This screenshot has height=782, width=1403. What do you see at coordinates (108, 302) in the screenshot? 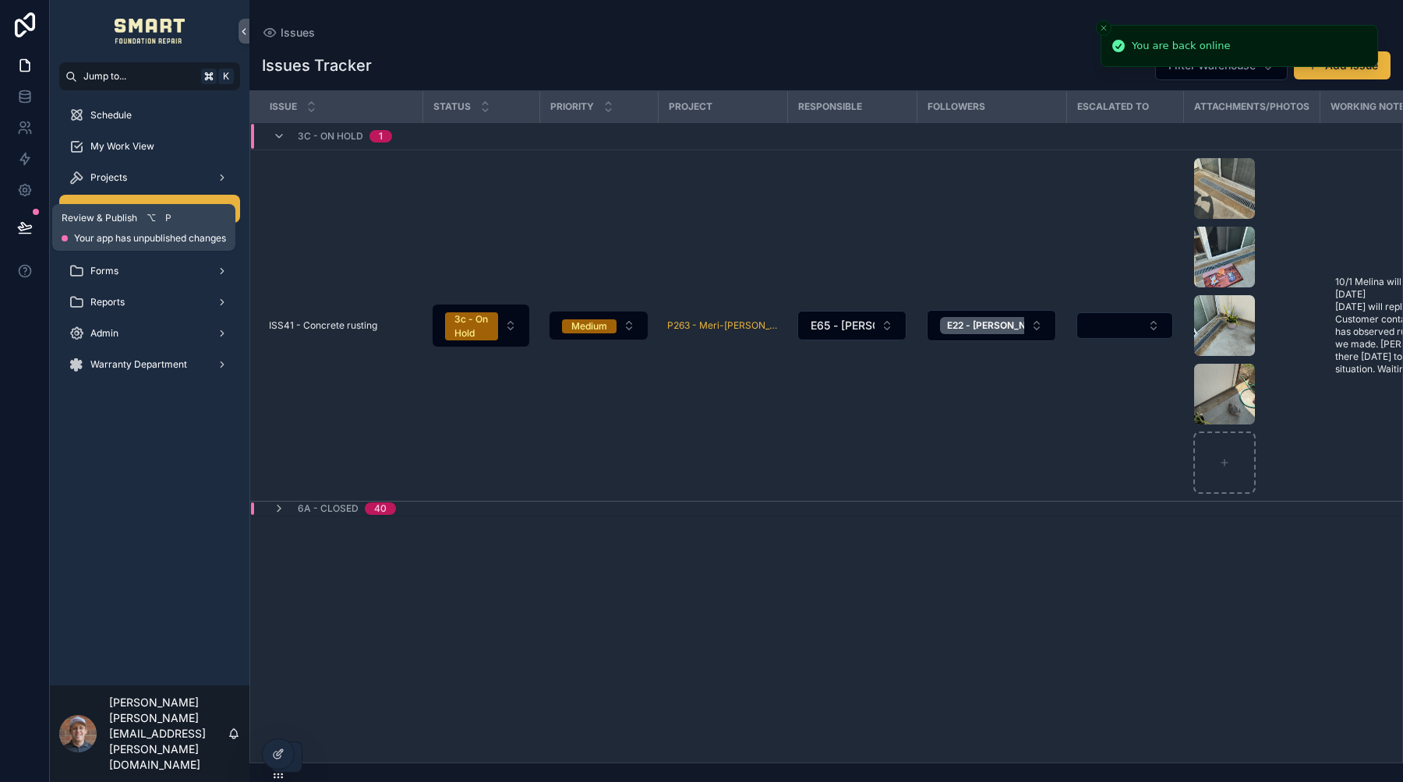
I see `span: Reports` at bounding box center [108, 302].